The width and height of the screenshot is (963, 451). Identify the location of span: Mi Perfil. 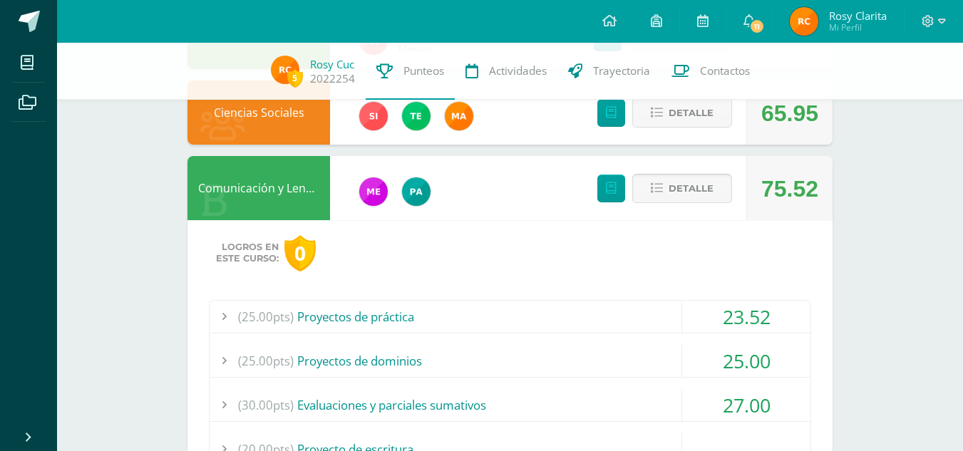
(858, 27).